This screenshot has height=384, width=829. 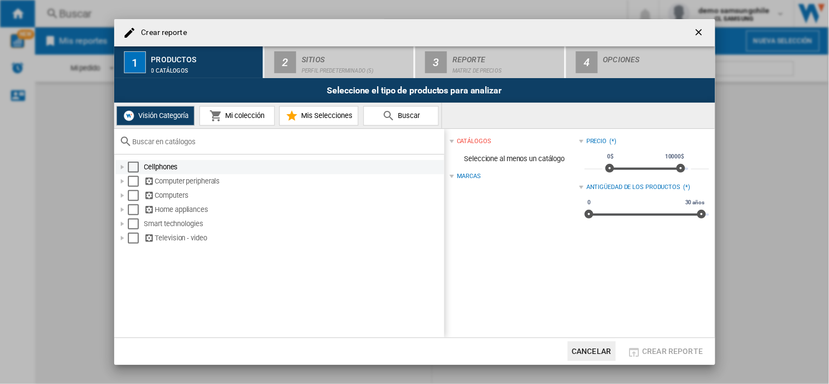 I want to click on span: Buscar, so click(x=408, y=115).